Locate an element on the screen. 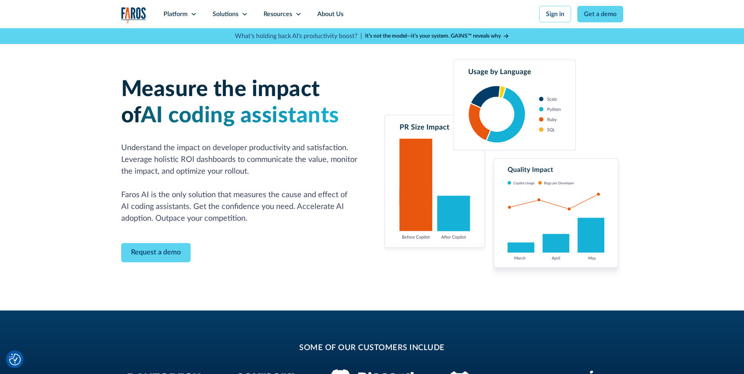 The image size is (744, 374). img: Revisit consent button is located at coordinates (15, 360).